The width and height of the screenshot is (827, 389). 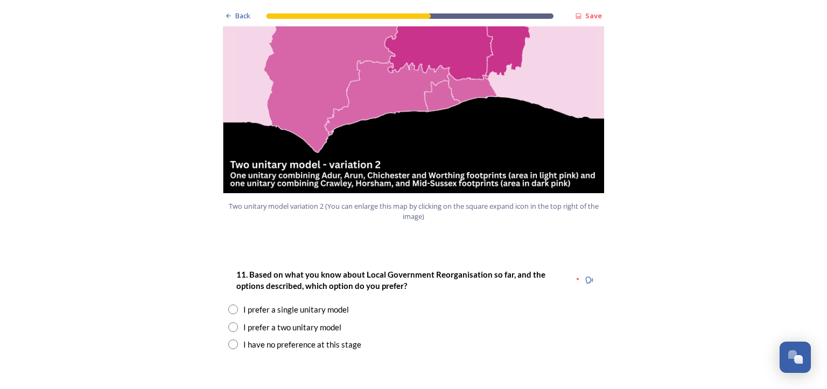 I want to click on span: Two unitary model variation 2 (You can enlarge this map by clicking on the square expand icon in ..., so click(x=414, y=212).